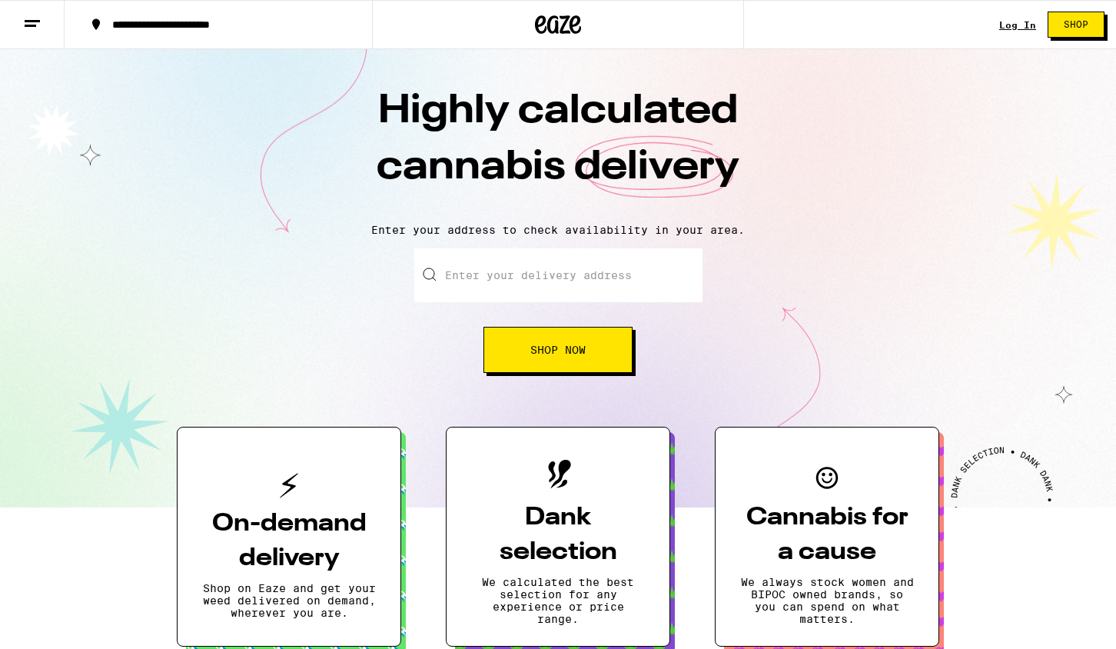  What do you see at coordinates (289, 600) in the screenshot?
I see `p: Shop on Eaze and get your weed delivered on demand, wherever you are.` at bounding box center [289, 600].